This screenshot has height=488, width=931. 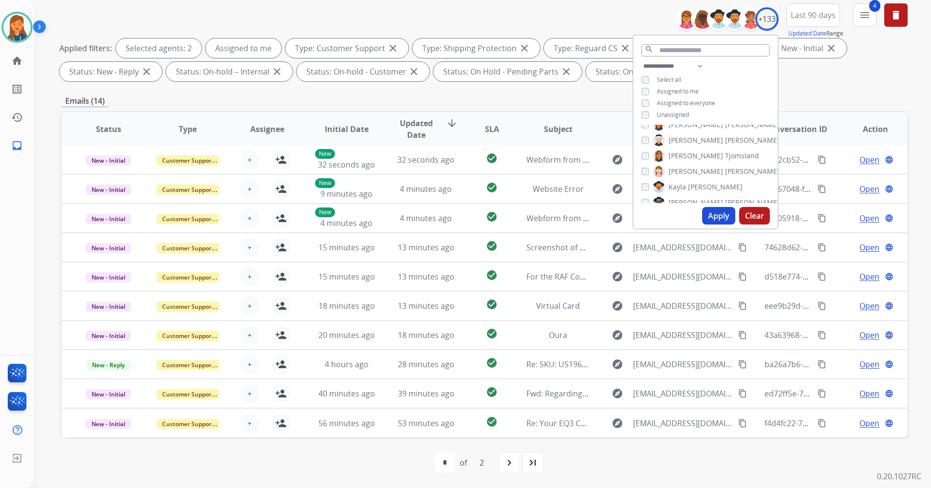 I want to click on span: ba26a7b6-67a8-4722-a453-d9a5b208e60f, so click(x=840, y=364).